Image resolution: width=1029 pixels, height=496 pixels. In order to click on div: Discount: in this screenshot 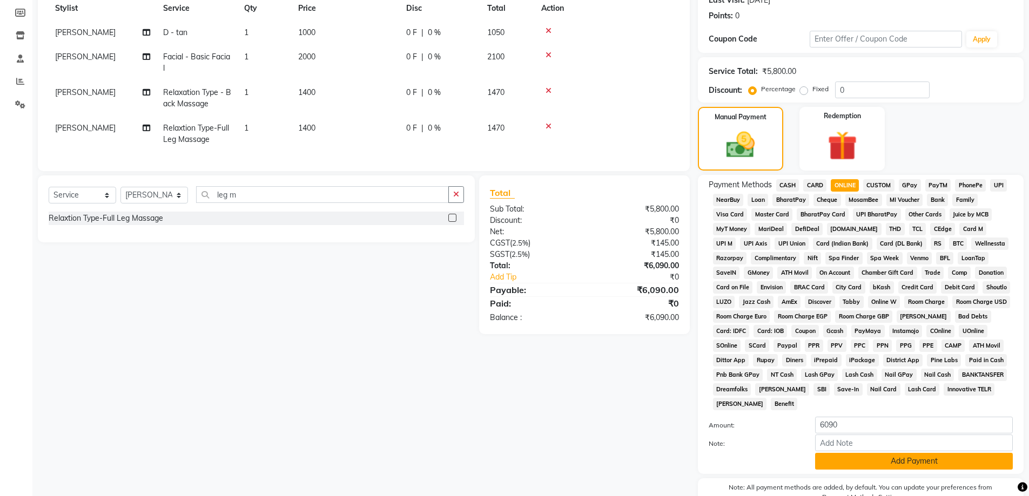, I will do `click(725, 90)`.